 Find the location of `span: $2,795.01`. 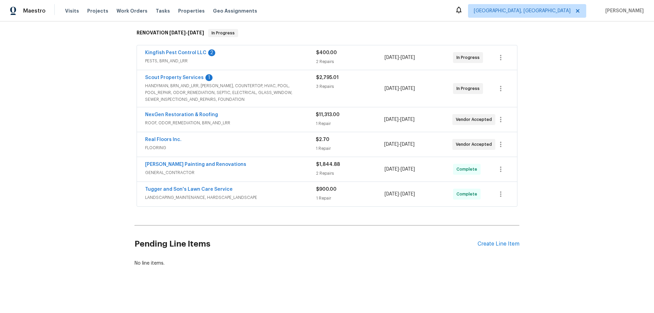

span: $2,795.01 is located at coordinates (327, 78).